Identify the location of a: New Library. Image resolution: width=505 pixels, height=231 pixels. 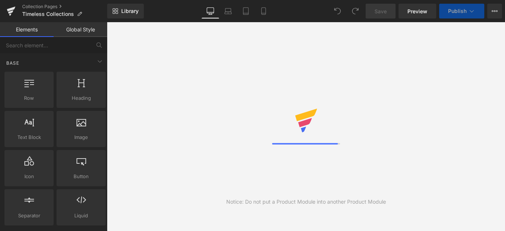
(125, 11).